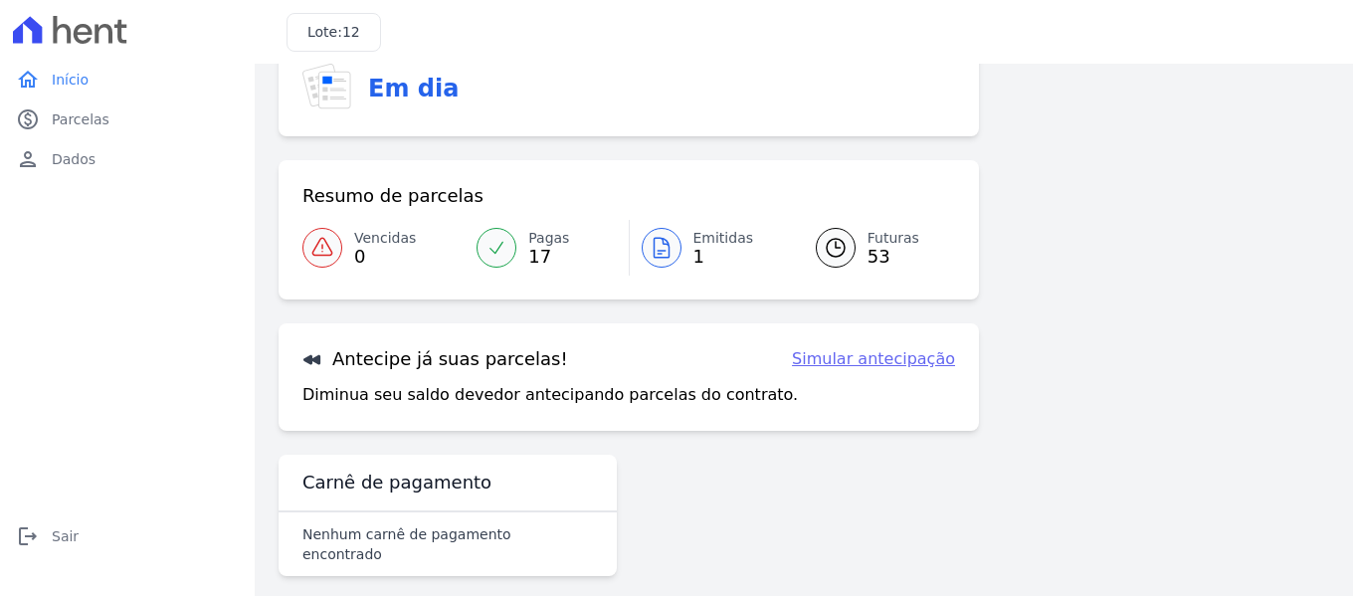 This screenshot has width=1353, height=596. Describe the element at coordinates (893, 257) in the screenshot. I see `span: 53` at that location.